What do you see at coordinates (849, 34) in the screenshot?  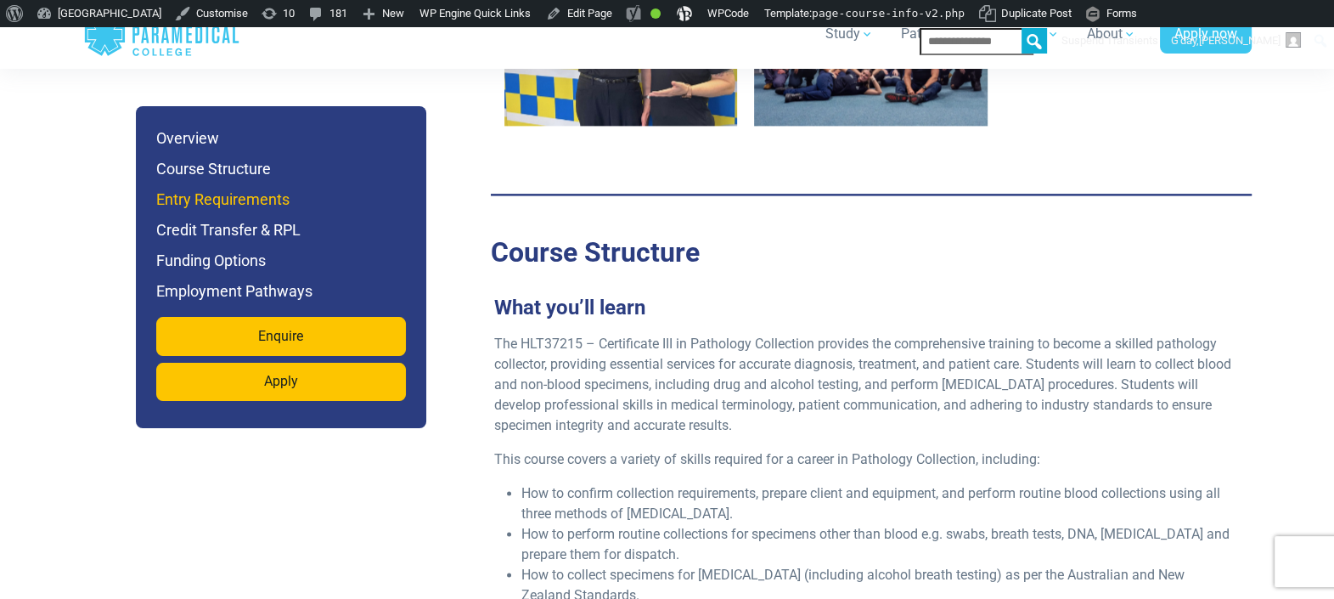 I see `a: Study` at bounding box center [849, 34].